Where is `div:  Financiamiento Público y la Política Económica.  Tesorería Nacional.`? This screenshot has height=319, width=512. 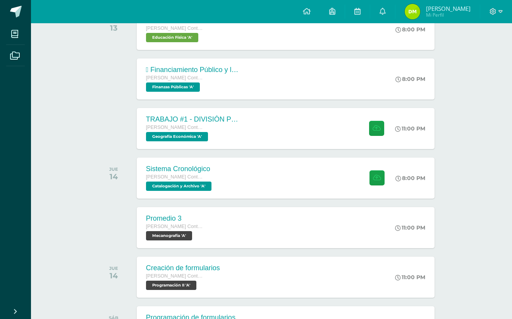 div:  Financiamiento Público y la Política Económica.  Tesorería Nacional. is located at coordinates (193, 70).